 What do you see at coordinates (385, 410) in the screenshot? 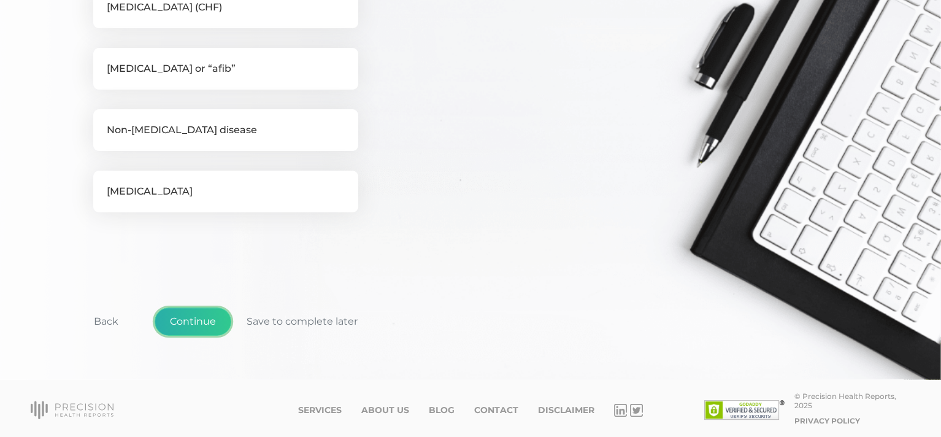
I see `a: About Us` at bounding box center [385, 410].